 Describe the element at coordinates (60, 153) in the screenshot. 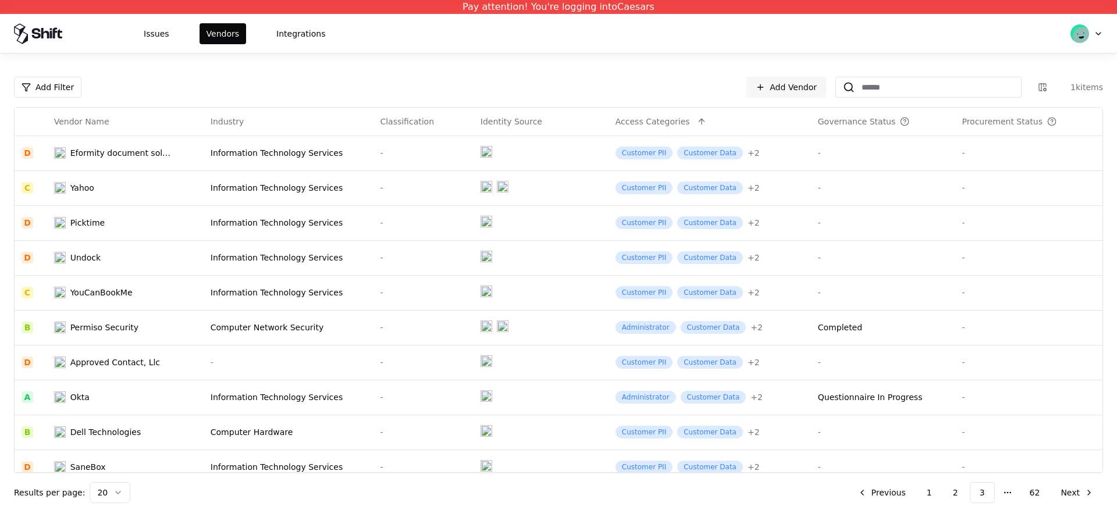

I see `img: eformity document solutions b.v.` at that location.